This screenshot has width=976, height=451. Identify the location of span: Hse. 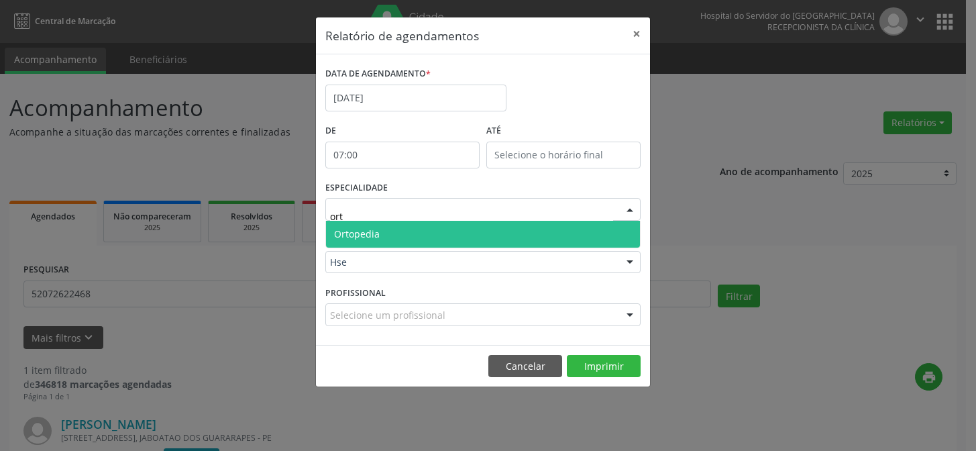
(472, 262).